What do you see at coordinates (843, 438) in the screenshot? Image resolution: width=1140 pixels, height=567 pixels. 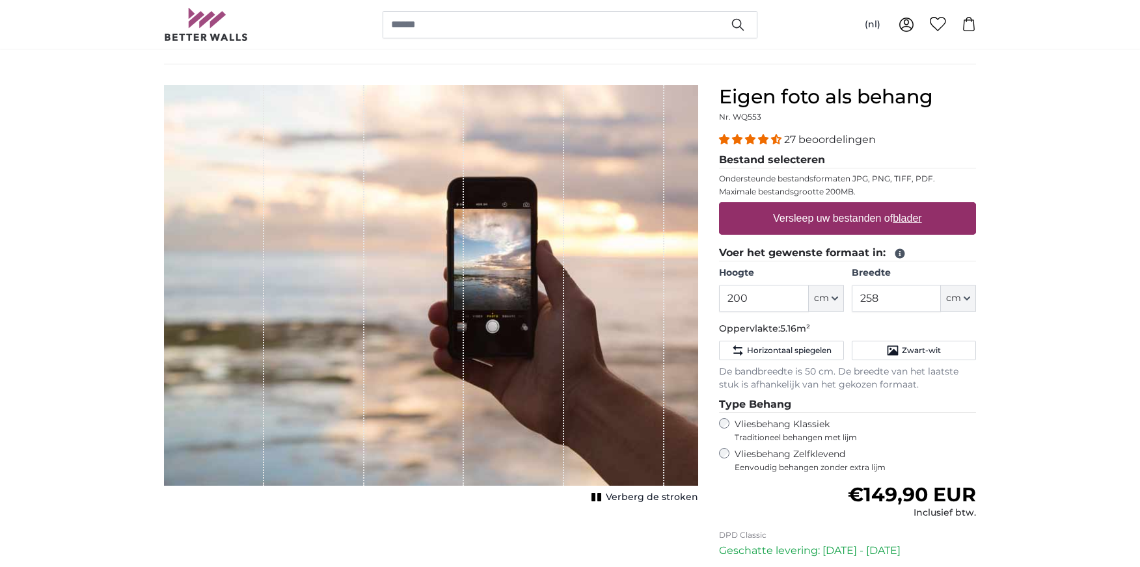 I see `span: Traditioneel behangen met lijm` at bounding box center [843, 438].